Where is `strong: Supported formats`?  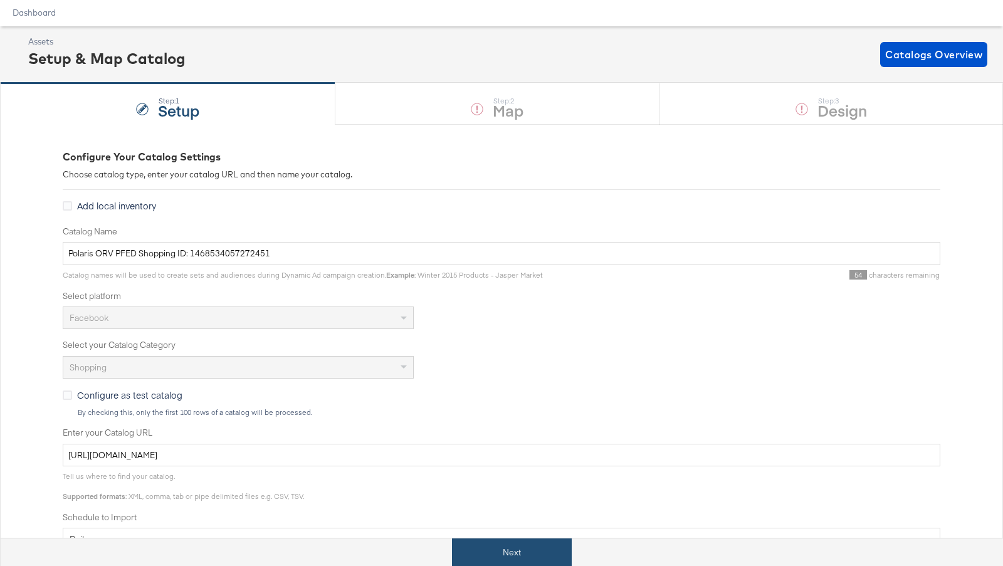 strong: Supported formats is located at coordinates (94, 496).